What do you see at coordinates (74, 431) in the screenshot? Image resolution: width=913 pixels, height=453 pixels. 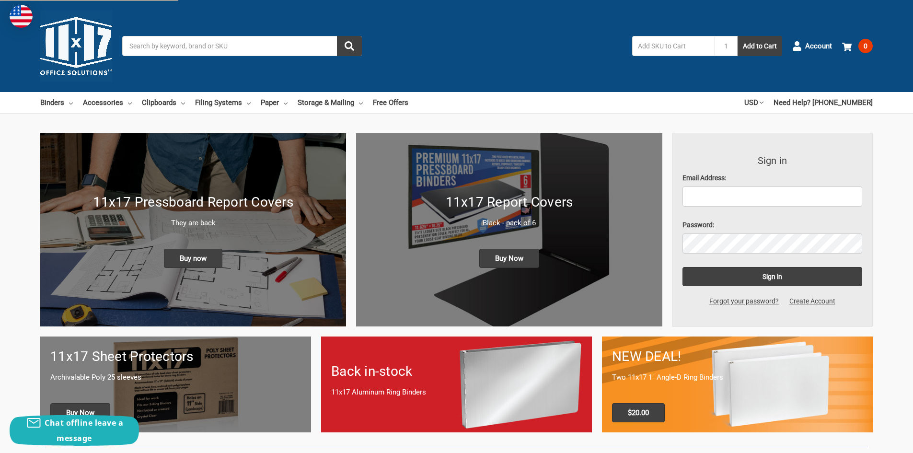 I see `button: Chat offline leave a message` at bounding box center [74, 431].